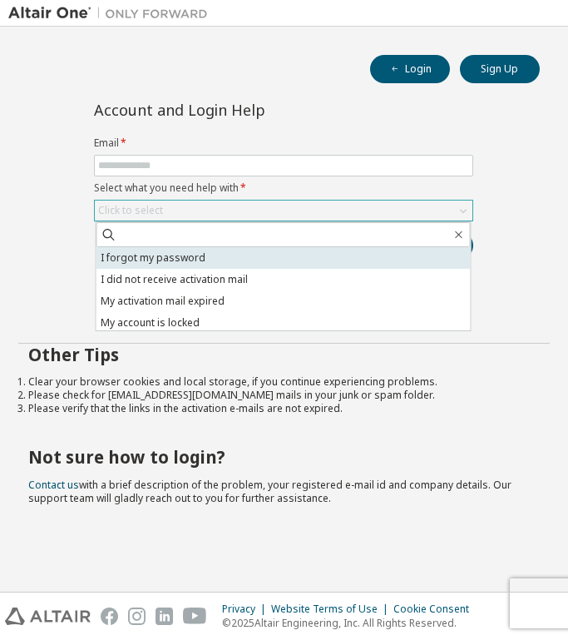 Image resolution: width=568 pixels, height=640 pixels. Describe the element at coordinates (500, 69) in the screenshot. I see `button: Sign Up` at that location.